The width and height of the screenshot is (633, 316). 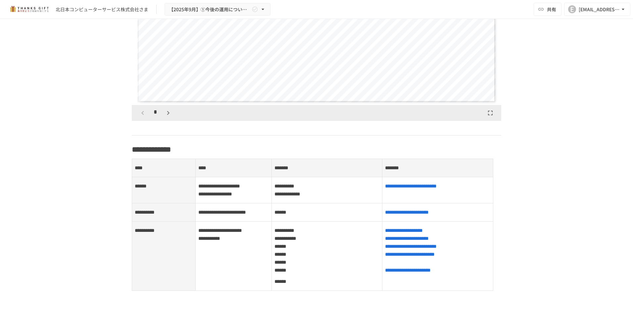 I want to click on img: mMP1OxWUAhQbsRWCurg7vIHe5HqDpP7qZo7fRoNLXQh, so click(x=29, y=9).